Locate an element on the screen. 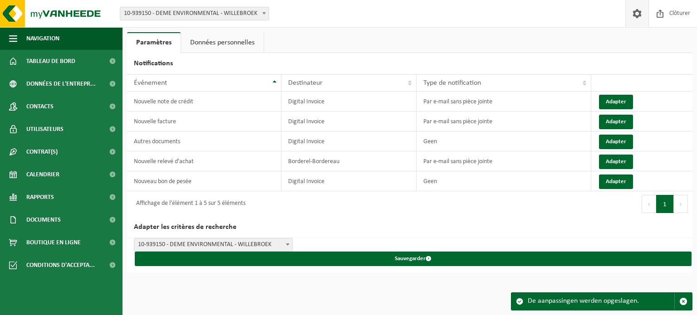  span: Boutique en ligne is located at coordinates (54, 243).